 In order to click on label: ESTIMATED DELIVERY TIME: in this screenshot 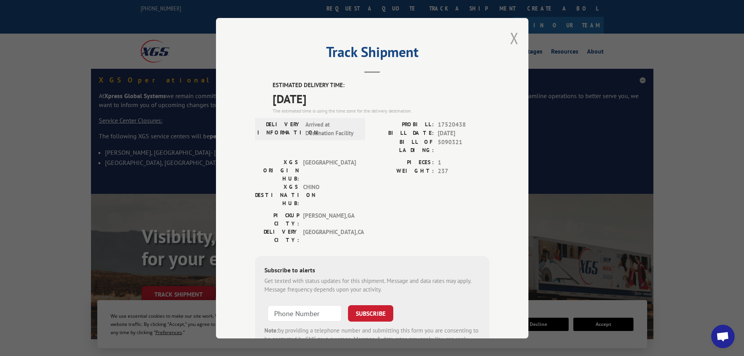, I will do `click(381, 85)`.